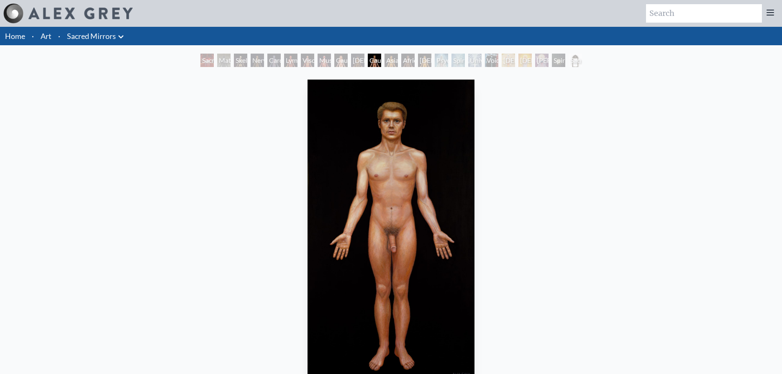 The image size is (782, 374). What do you see at coordinates (475, 60) in the screenshot?
I see `div: Universal Mind Lattice` at bounding box center [475, 60].